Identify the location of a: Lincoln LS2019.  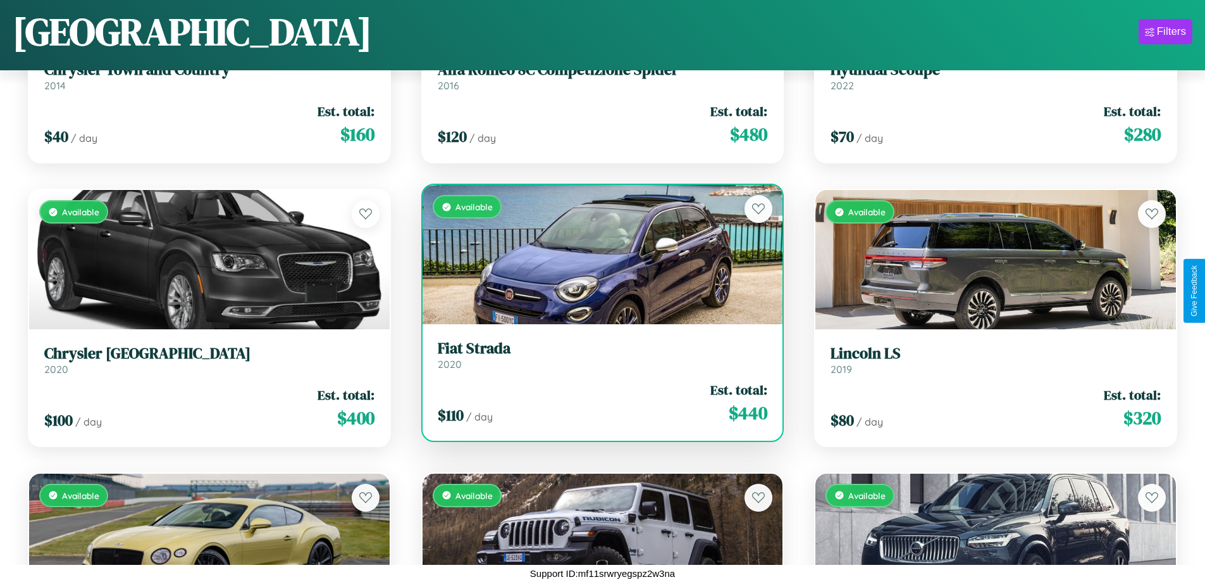
(996, 359).